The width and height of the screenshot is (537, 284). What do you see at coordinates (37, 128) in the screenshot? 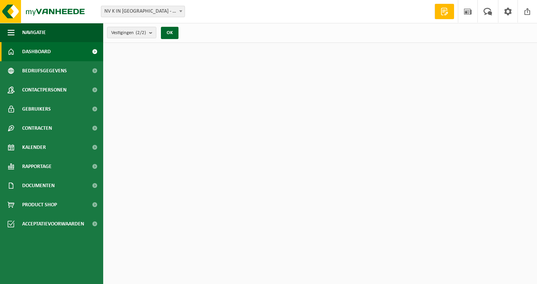
I see `span: Contracten` at bounding box center [37, 128].